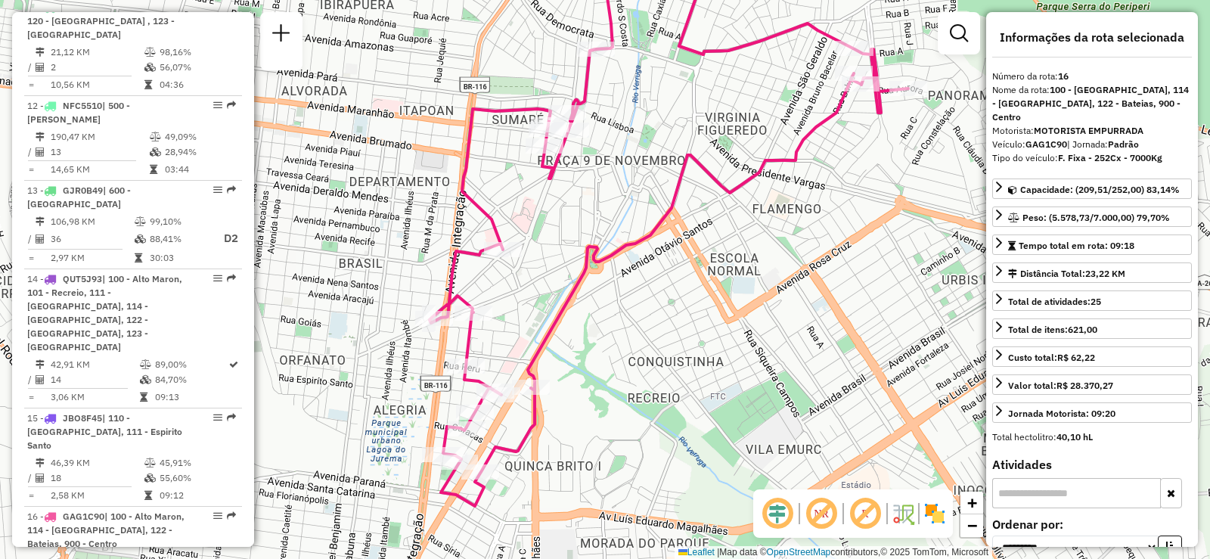 This screenshot has width=1210, height=559. I want to click on i: Rota otimizada, so click(234, 365).